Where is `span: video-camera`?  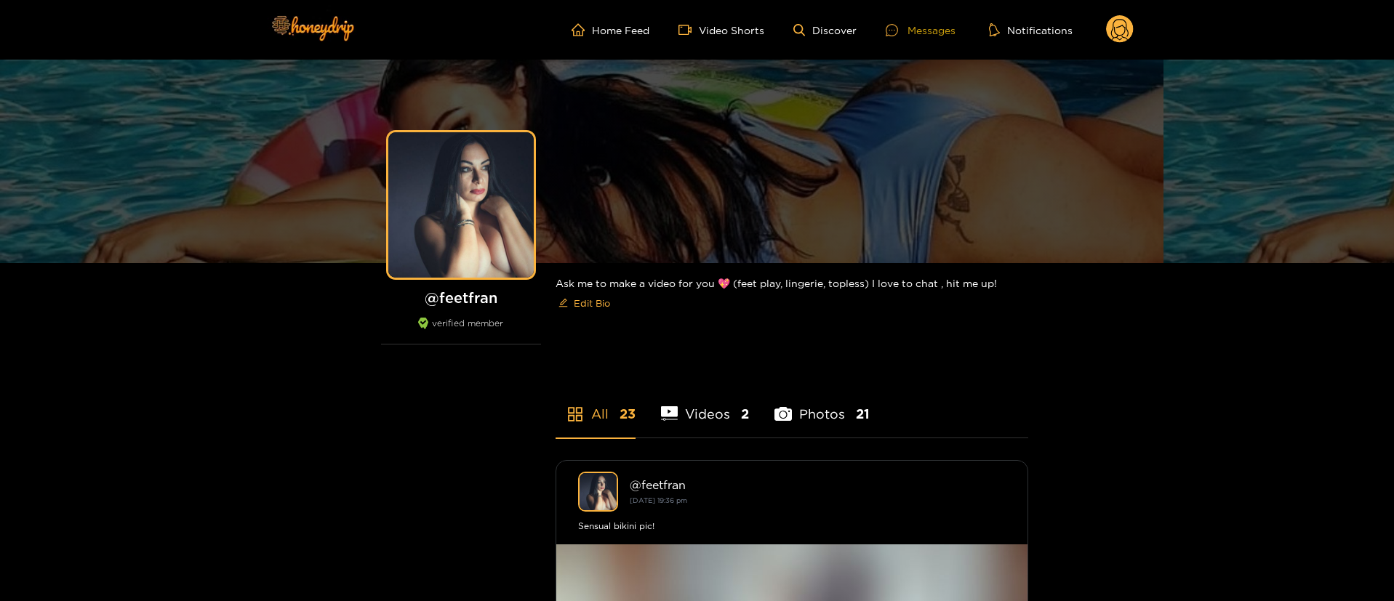 span: video-camera is located at coordinates (688, 30).